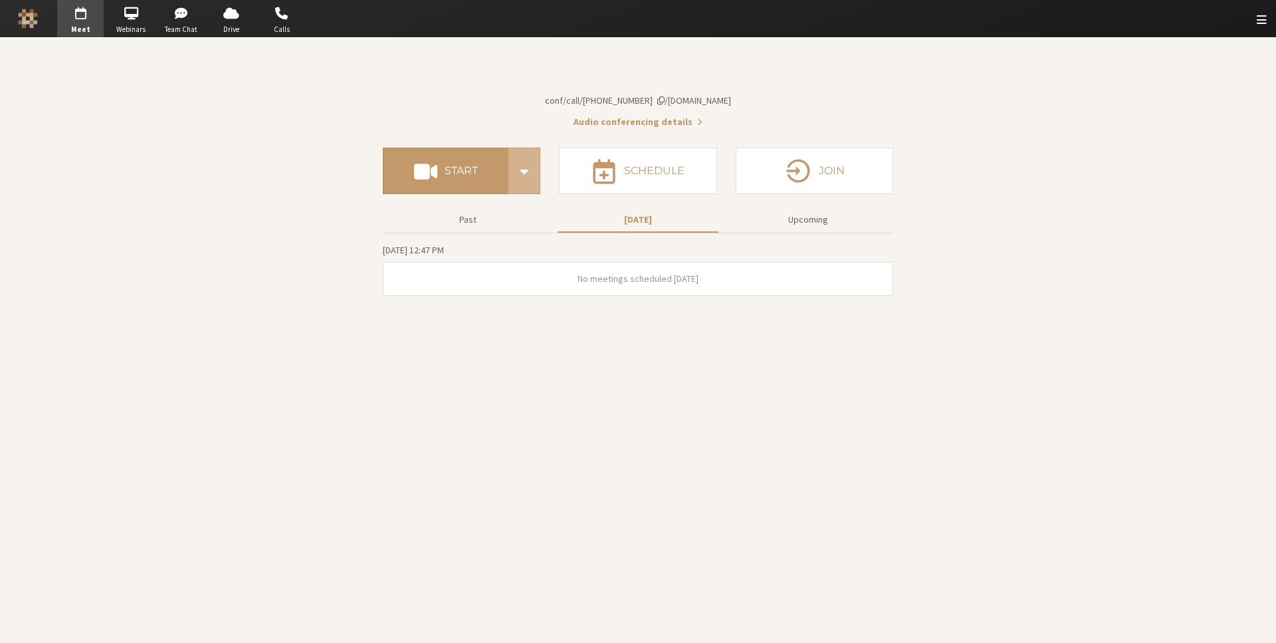 The width and height of the screenshot is (1276, 643). What do you see at coordinates (468, 219) in the screenshot?
I see `button: Past` at bounding box center [468, 219].